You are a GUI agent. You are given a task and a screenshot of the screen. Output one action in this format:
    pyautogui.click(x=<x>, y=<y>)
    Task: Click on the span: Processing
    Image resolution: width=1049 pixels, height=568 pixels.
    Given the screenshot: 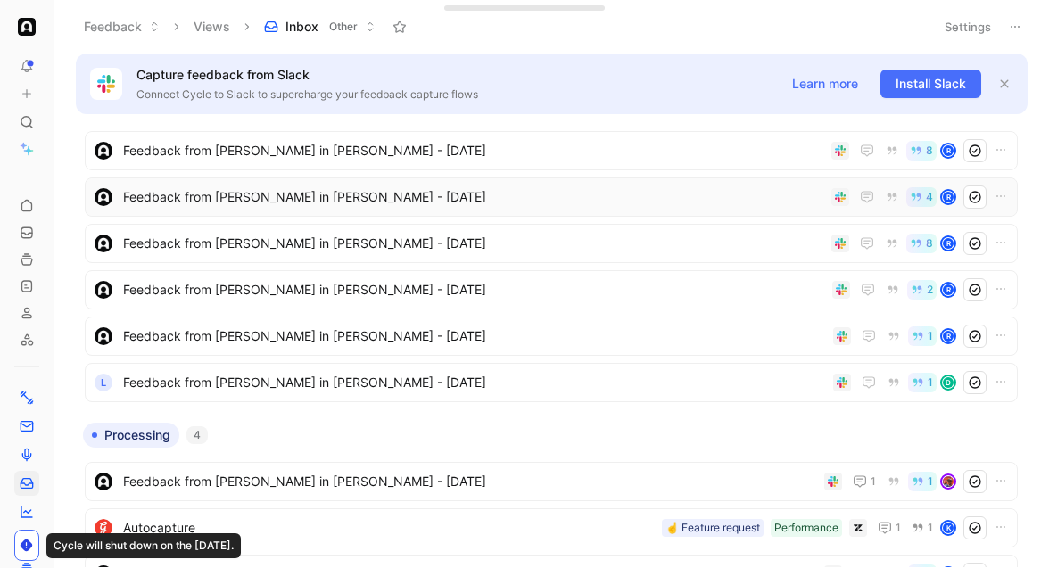 What is the action you would take?
    pyautogui.click(x=137, y=435)
    